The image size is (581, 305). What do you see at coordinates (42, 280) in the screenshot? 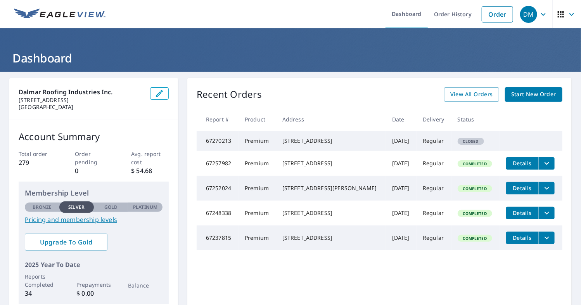
I see `p: Reports Completed` at bounding box center [42, 280].